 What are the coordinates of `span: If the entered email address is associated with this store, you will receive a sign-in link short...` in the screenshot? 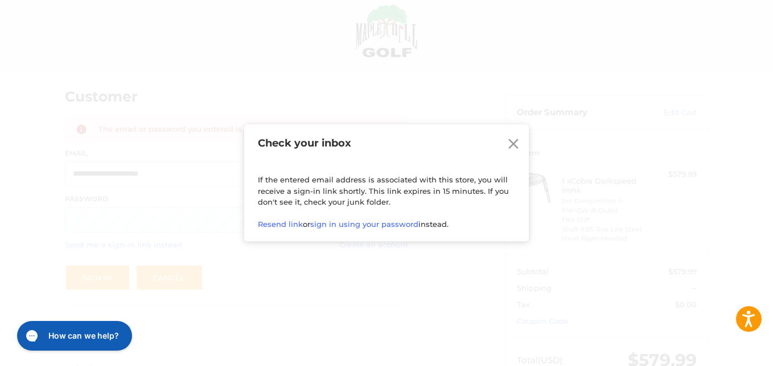 It's located at (383, 191).